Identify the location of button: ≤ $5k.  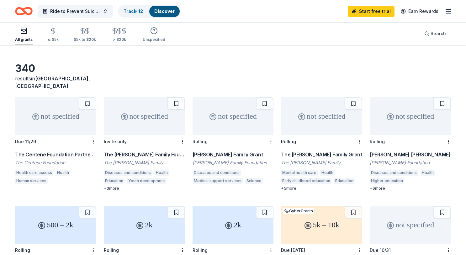
(53, 35).